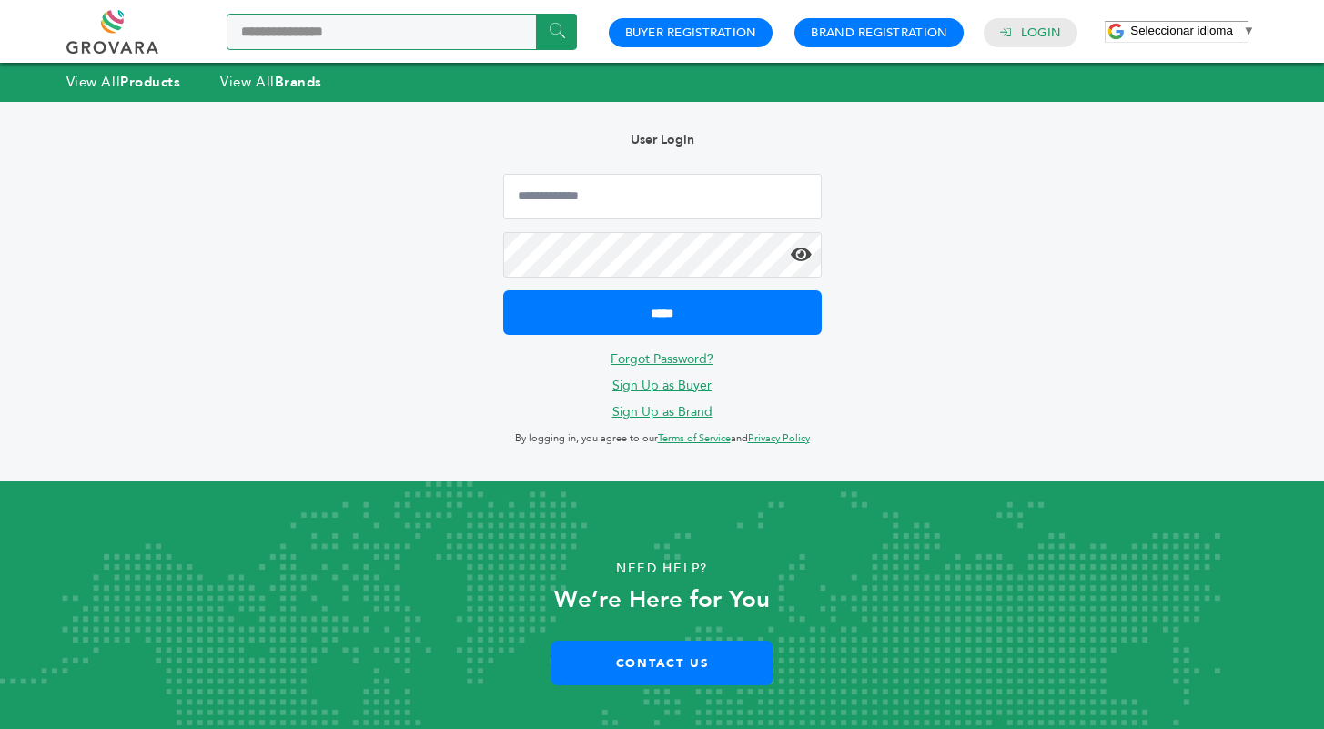  What do you see at coordinates (695, 438) in the screenshot?
I see `a: Terms of Service` at bounding box center [695, 438].